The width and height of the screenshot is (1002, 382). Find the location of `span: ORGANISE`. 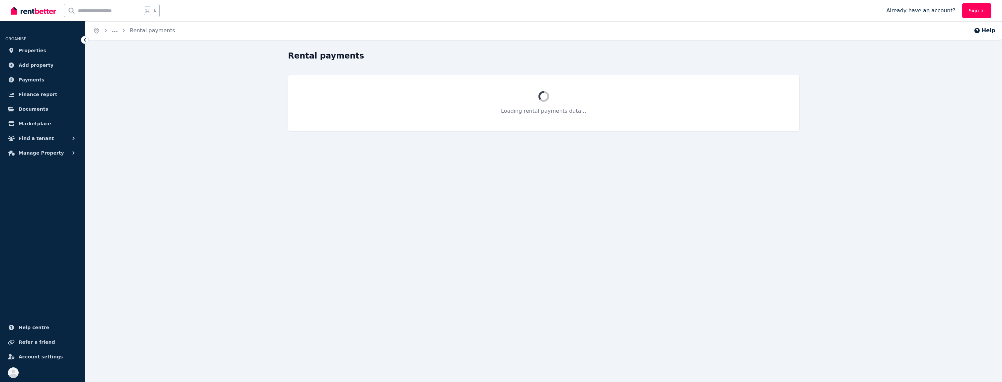

span: ORGANISE is located at coordinates (16, 39).